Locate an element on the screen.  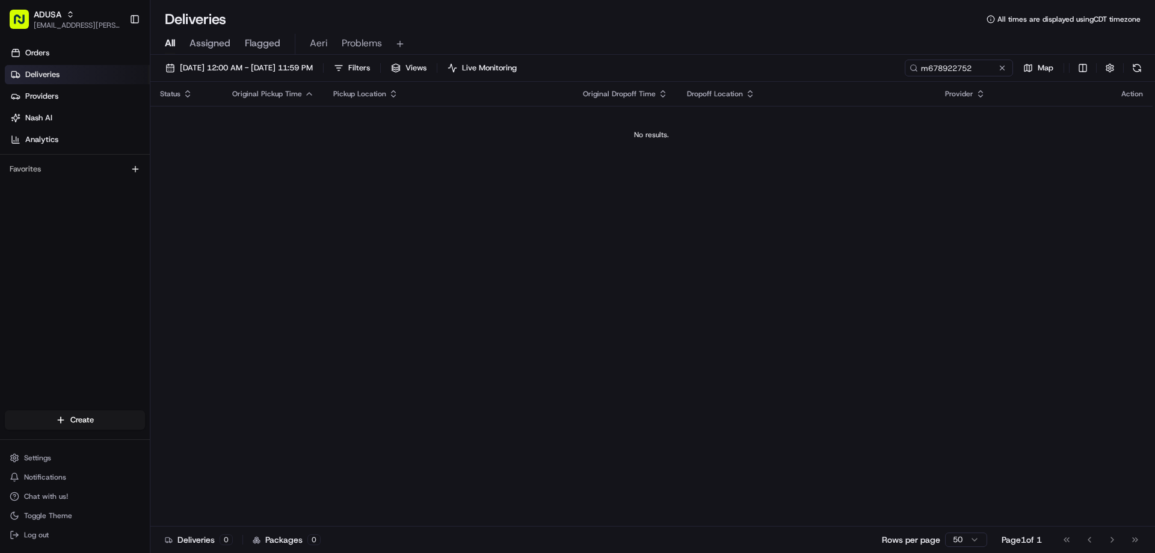
span: Provider is located at coordinates (959, 94).